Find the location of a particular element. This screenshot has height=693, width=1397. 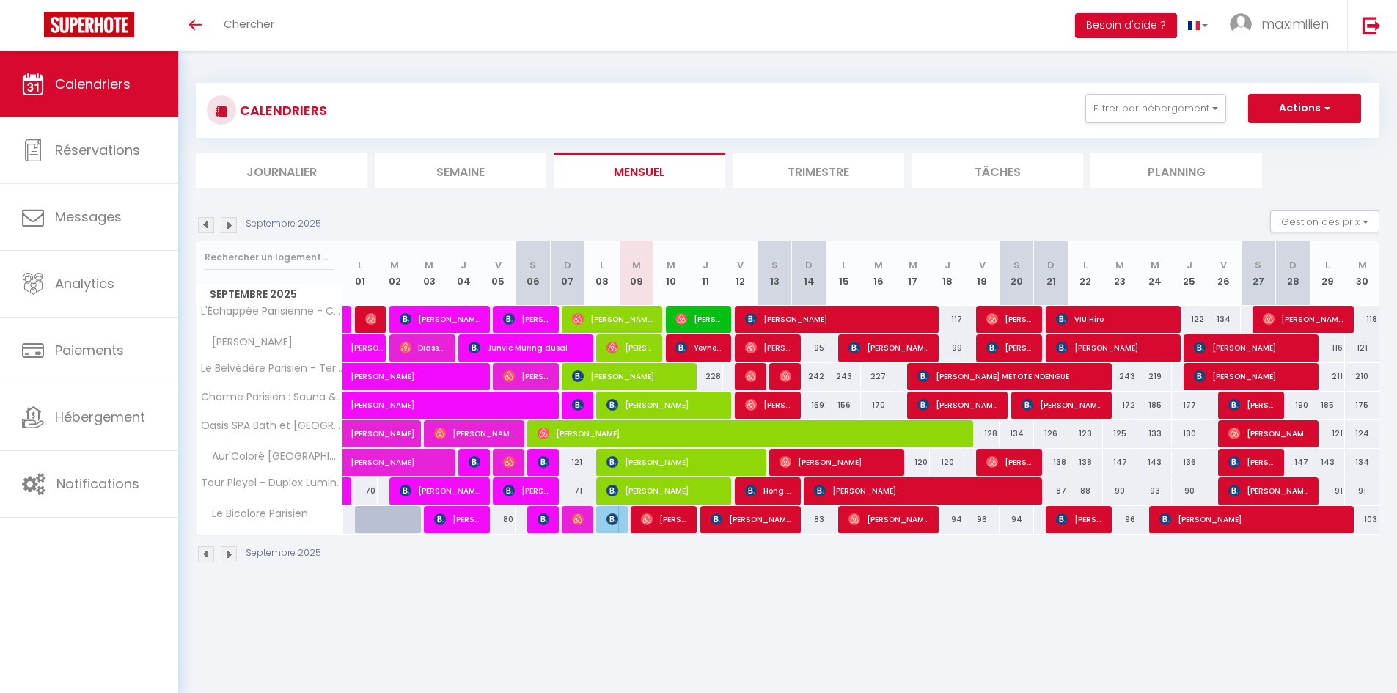

div: 125 is located at coordinates (1120, 434).